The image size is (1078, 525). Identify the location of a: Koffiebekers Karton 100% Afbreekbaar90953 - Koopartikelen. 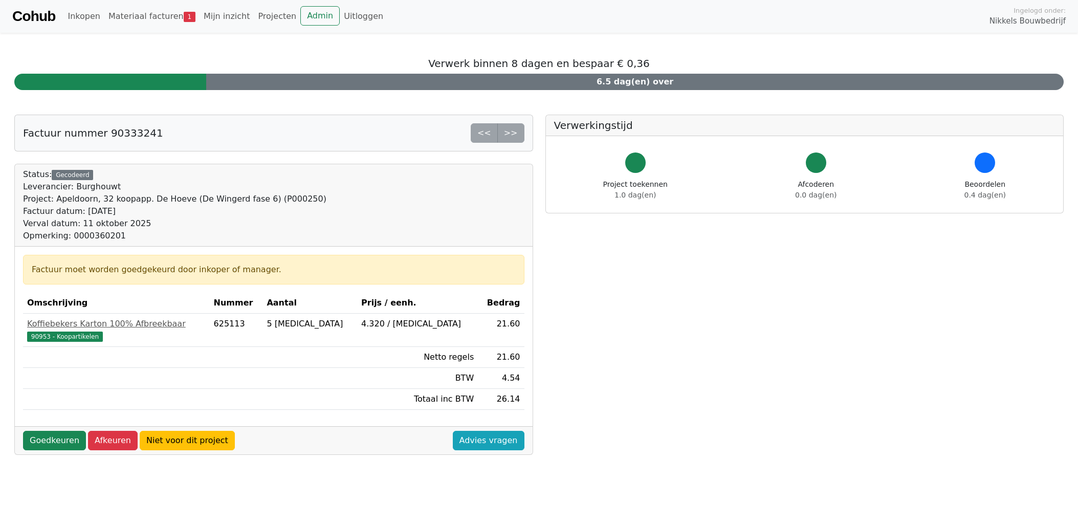
(116, 330).